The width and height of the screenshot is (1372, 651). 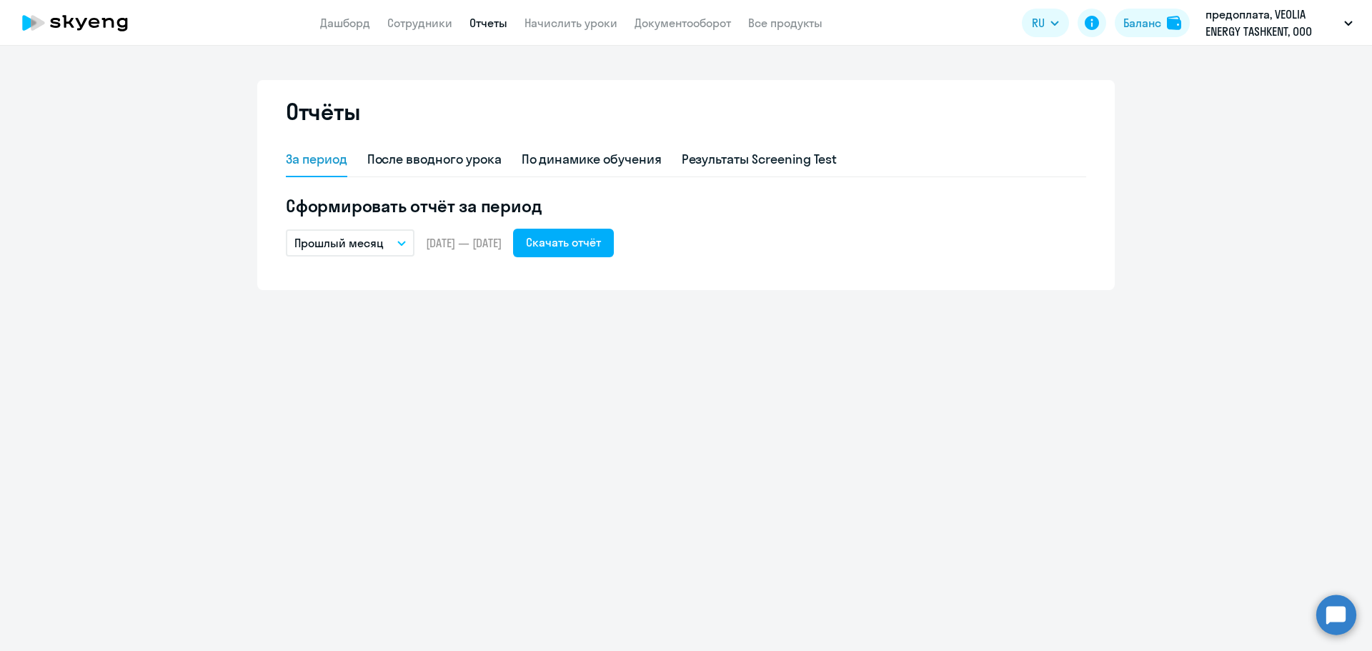 What do you see at coordinates (435, 159) in the screenshot?
I see `div: После вводного урока` at bounding box center [435, 159].